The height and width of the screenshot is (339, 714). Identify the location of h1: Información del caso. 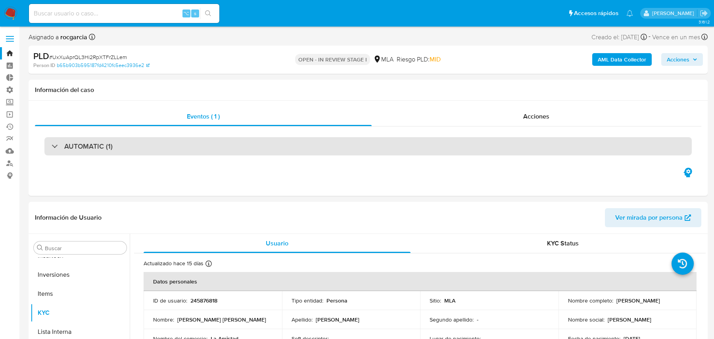
(368, 90).